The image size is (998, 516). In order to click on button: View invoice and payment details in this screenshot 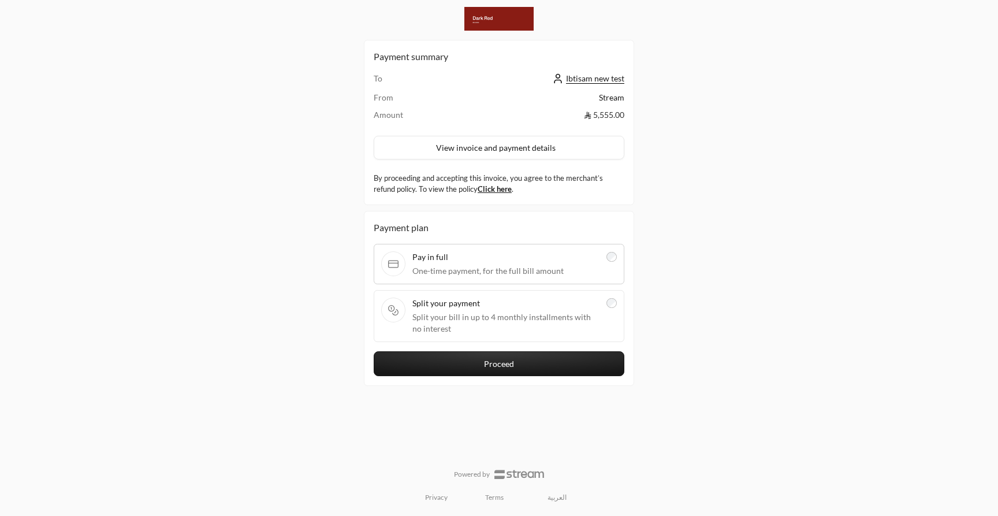, I will do `click(499, 148)`.